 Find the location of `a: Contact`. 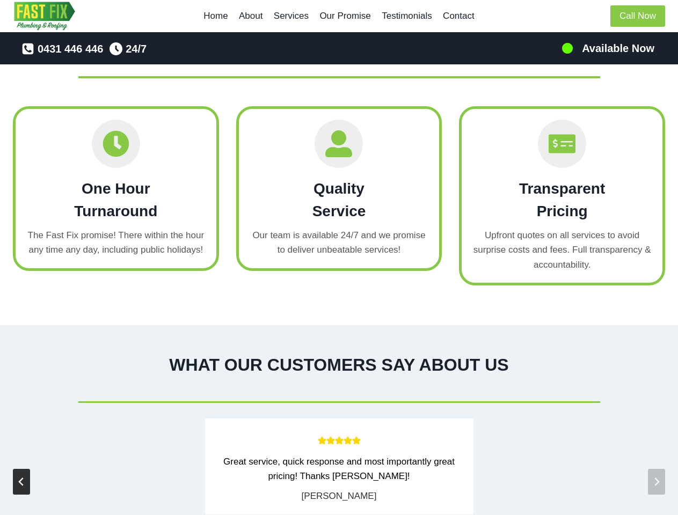

a: Contact is located at coordinates (458, 16).